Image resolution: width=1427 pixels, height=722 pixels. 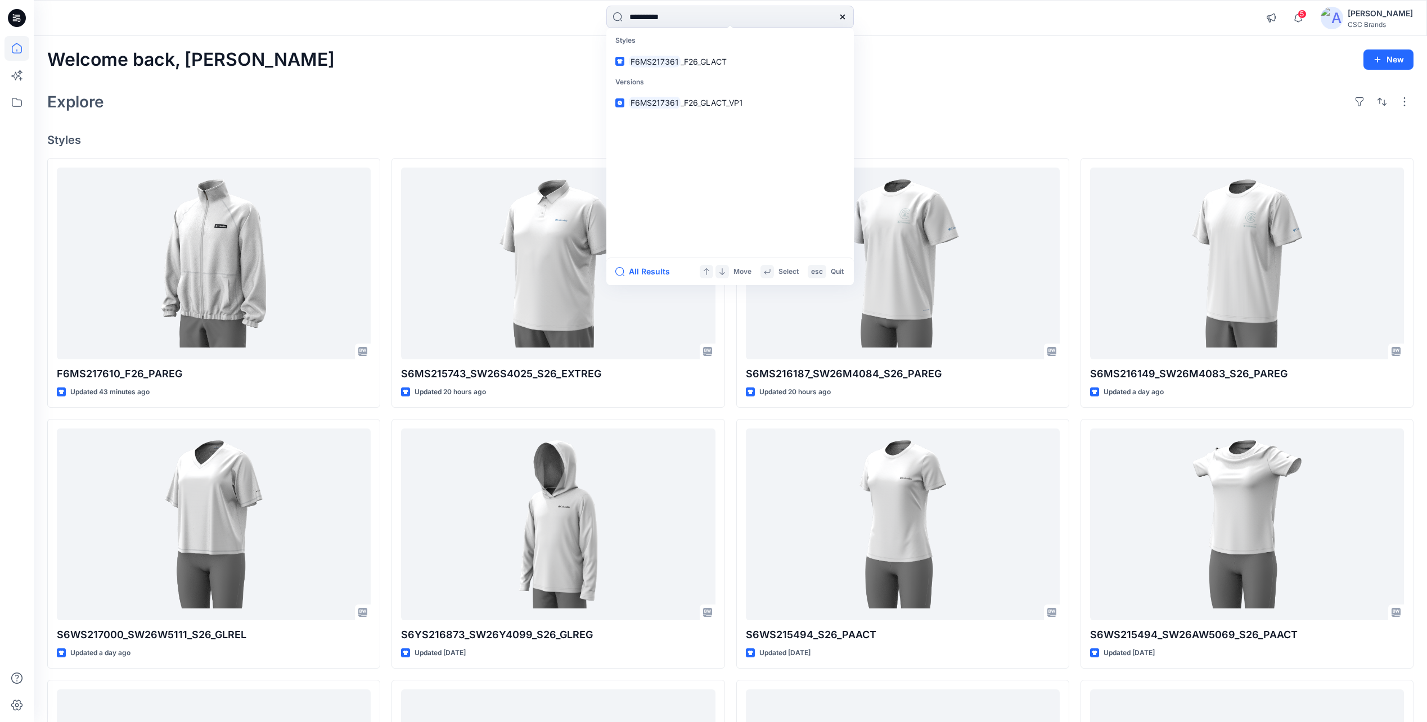 I want to click on p: S6MS216187_SW26M4084_S26_PAREG, so click(x=902, y=374).